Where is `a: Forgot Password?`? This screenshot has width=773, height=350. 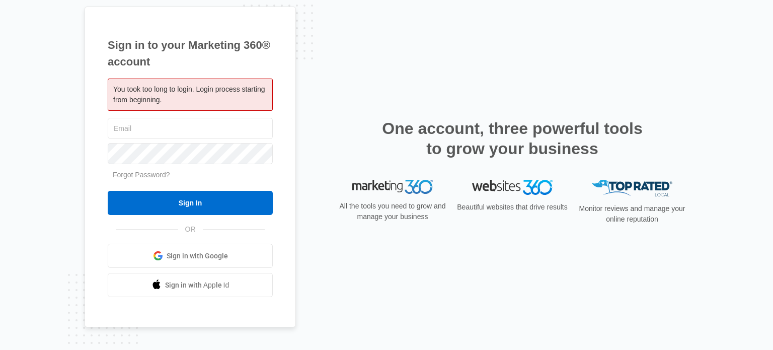
a: Forgot Password? is located at coordinates (141, 175).